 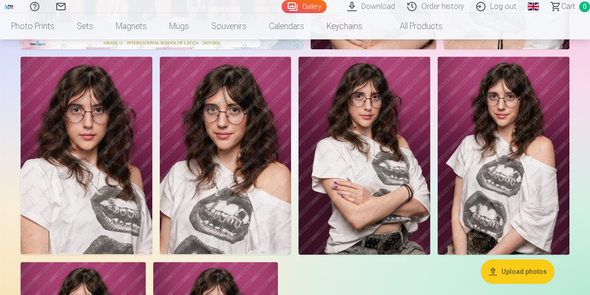 What do you see at coordinates (179, 26) in the screenshot?
I see `a: Mugs` at bounding box center [179, 26].